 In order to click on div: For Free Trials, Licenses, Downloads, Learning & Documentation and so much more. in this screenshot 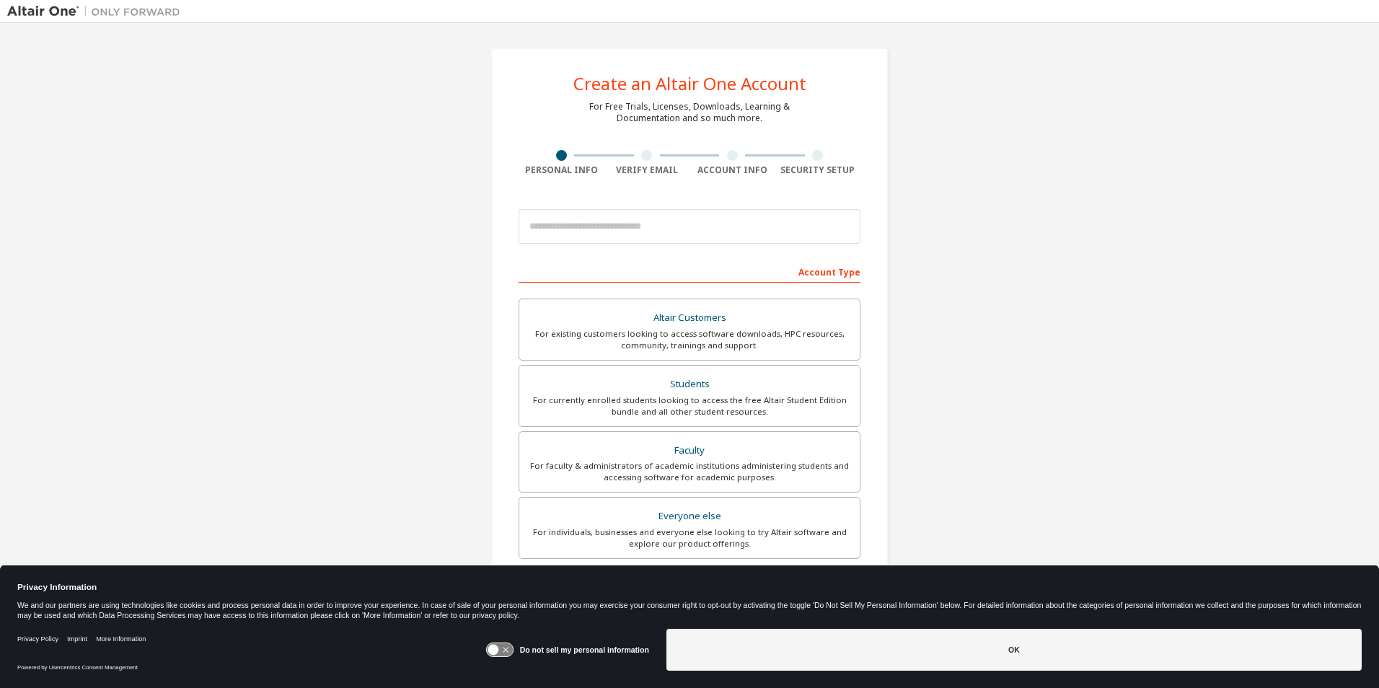, I will do `click(689, 112)`.